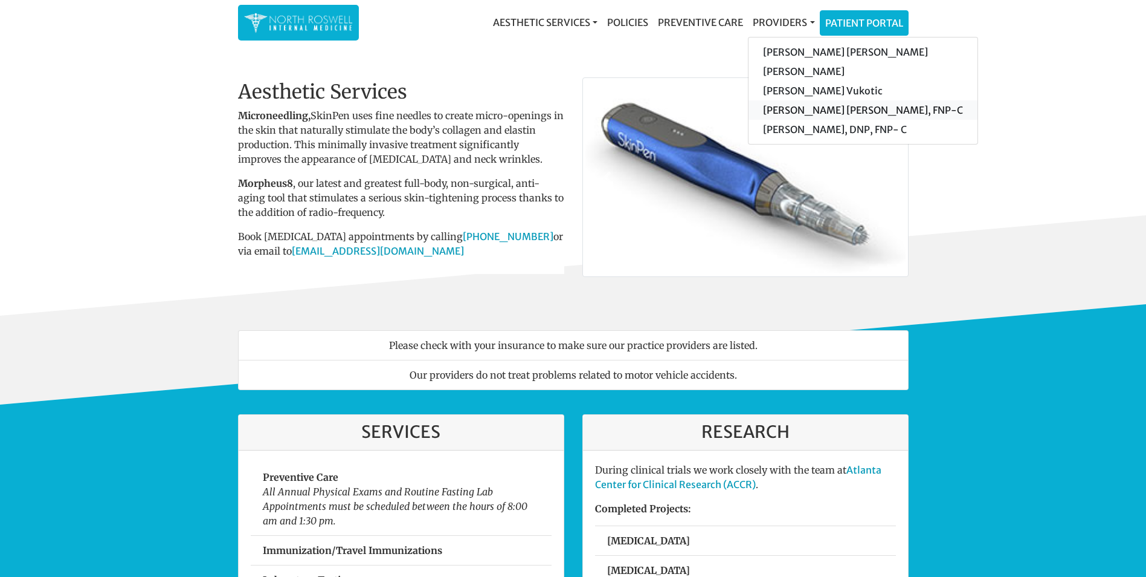 This screenshot has width=1146, height=577. Describe the element at coordinates (628, 22) in the screenshot. I see `a: Policies` at that location.